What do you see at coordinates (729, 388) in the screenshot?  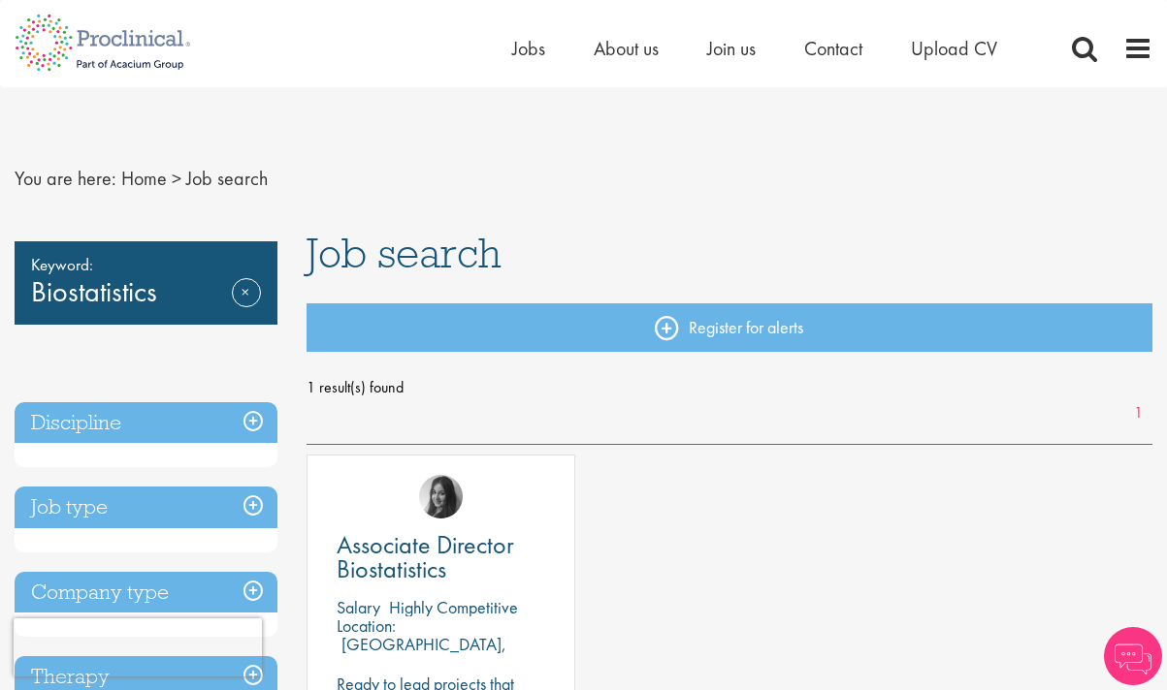 I see `span: 1 result(s) found` at bounding box center [729, 388].